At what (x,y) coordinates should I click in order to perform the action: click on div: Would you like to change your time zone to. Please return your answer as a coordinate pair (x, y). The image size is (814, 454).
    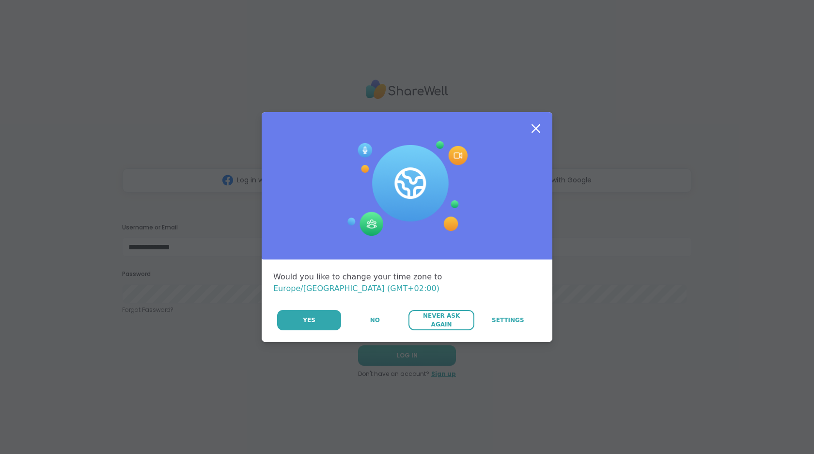
    Looking at the image, I should click on (407, 282).